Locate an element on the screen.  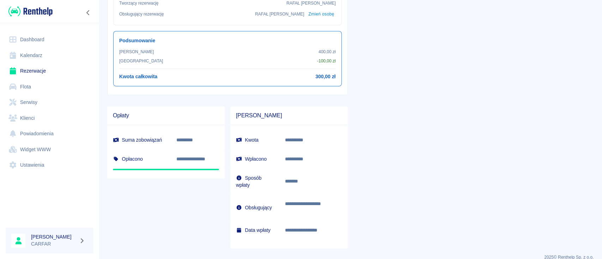
a: Kalendarz is located at coordinates (49, 55).